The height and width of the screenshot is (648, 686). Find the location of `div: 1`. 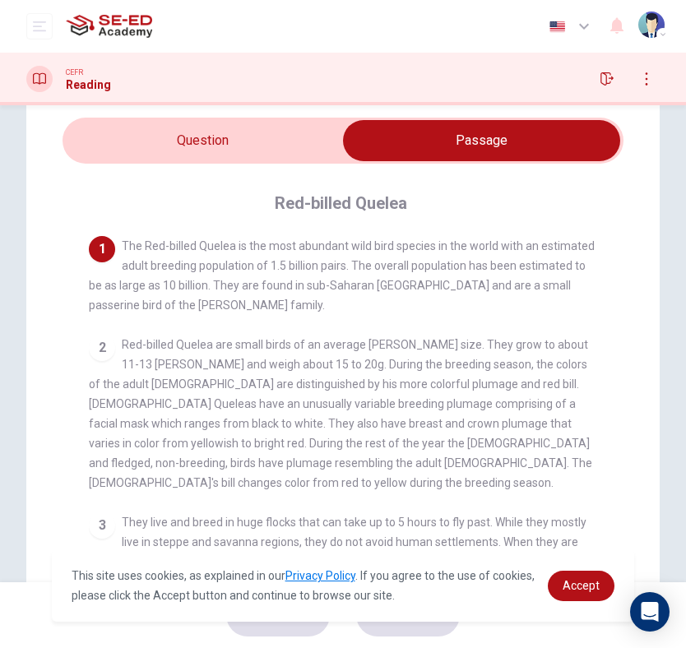

div: 1 is located at coordinates (102, 249).